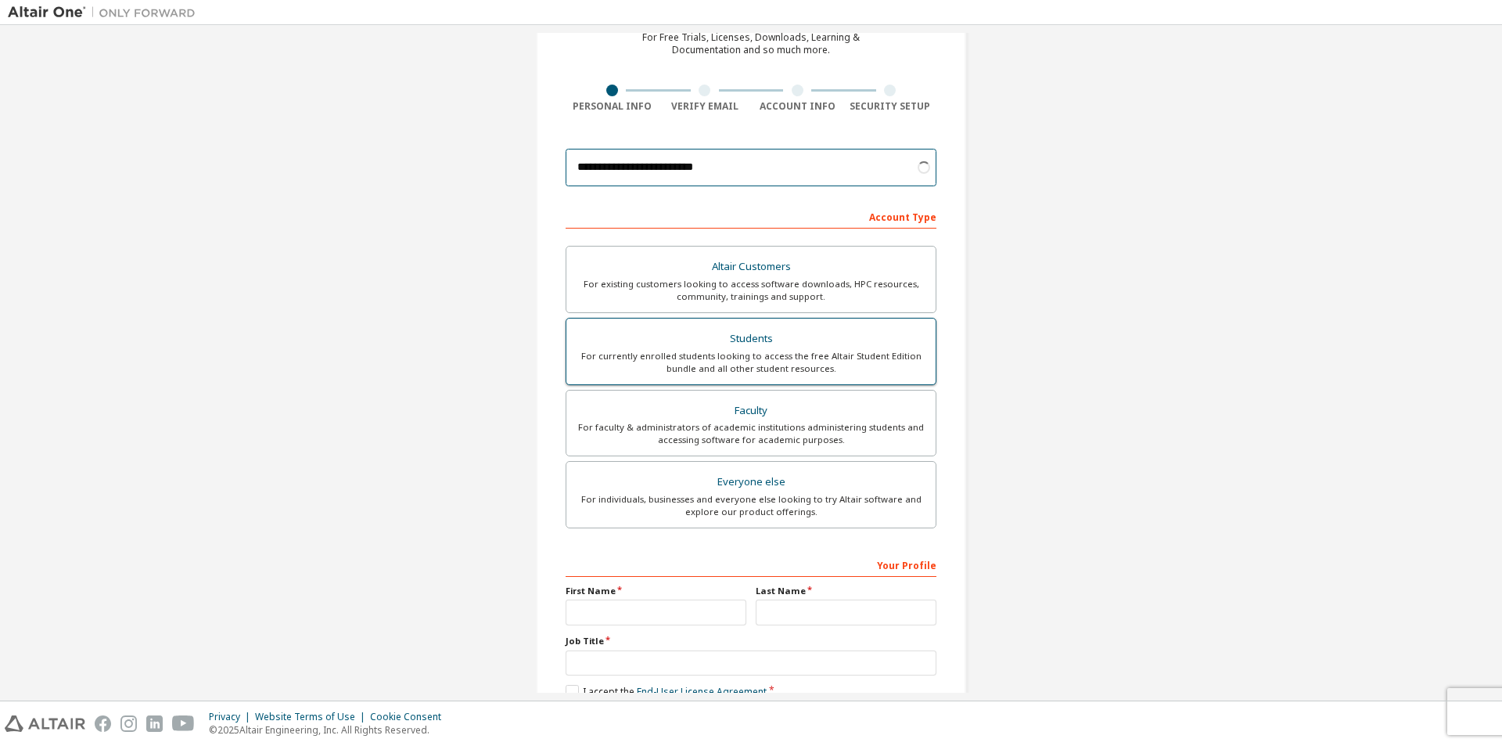 The image size is (1502, 746). Describe the element at coordinates (751, 564) in the screenshot. I see `div: Your Profile` at that location.